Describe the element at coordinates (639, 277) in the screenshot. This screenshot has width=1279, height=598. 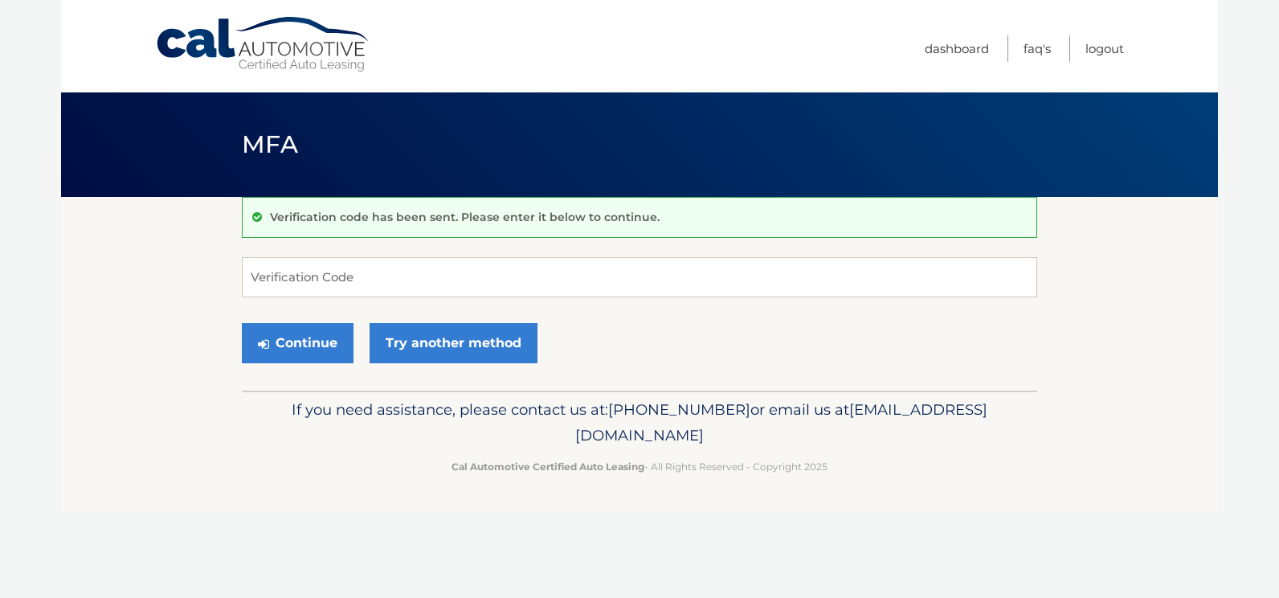
I see `input: Verification Code` at that location.